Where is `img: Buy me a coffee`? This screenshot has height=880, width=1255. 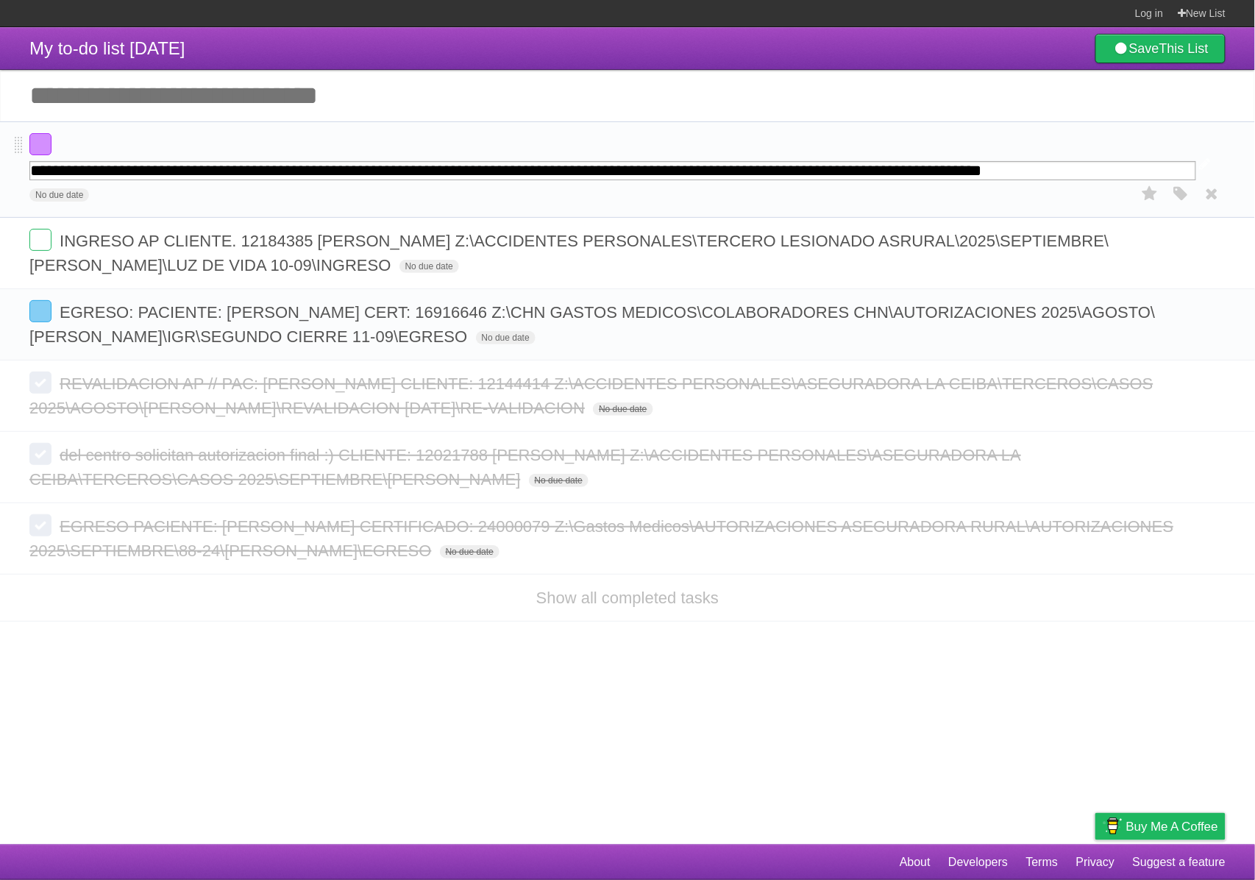
img: Buy me a coffee is located at coordinates (1113, 826).